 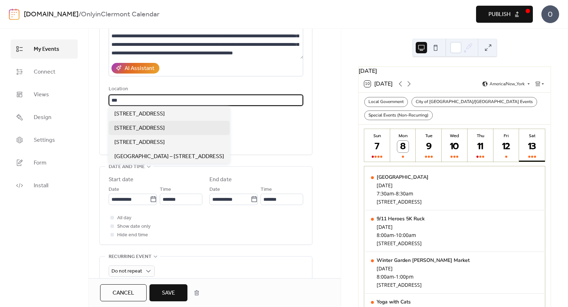 I want to click on button: Thu11, so click(x=480, y=145).